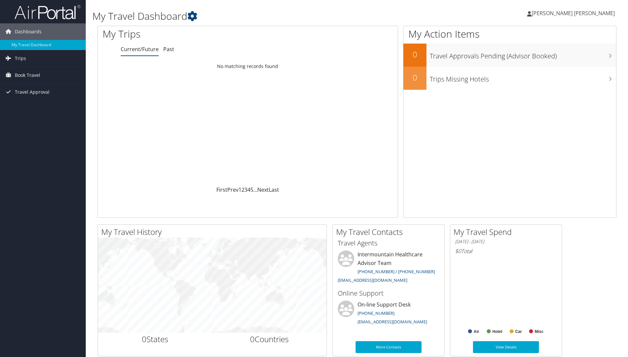 The image size is (628, 357). Describe the element at coordinates (458, 251) in the screenshot. I see `span: $0` at that location.